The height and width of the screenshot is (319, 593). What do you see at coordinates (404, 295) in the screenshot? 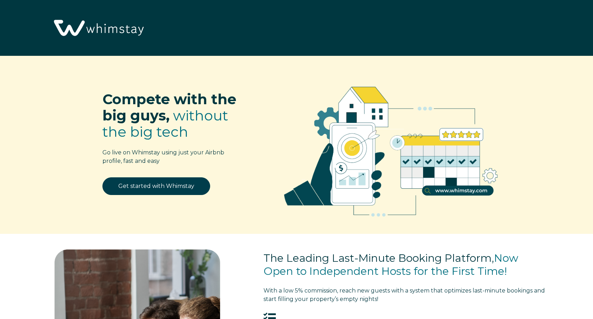
I see `span: tart filling your property’s empty nights!` at bounding box center [404, 295].